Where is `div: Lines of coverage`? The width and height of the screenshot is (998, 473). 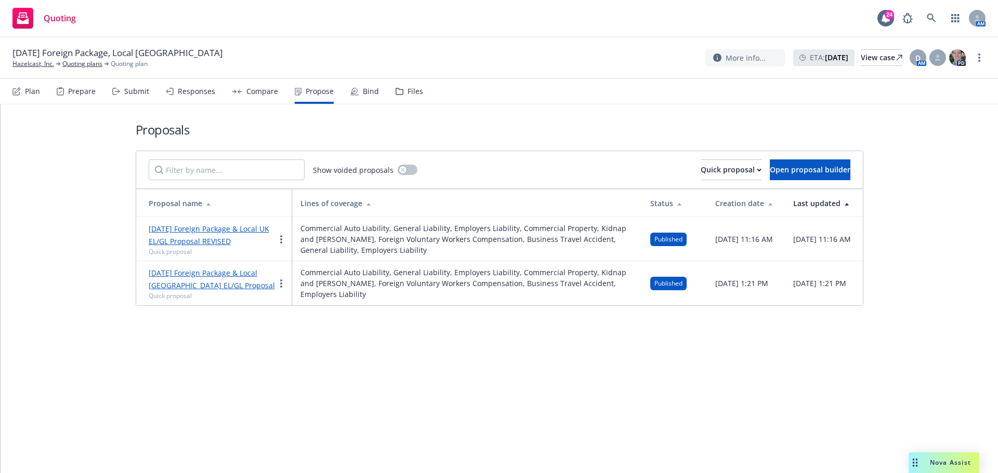 div: Lines of coverage is located at coordinates (467, 203).